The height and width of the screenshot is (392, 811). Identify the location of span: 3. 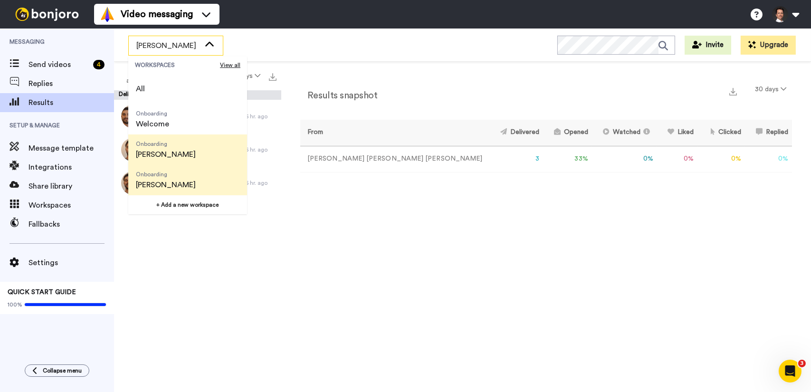
(802, 363).